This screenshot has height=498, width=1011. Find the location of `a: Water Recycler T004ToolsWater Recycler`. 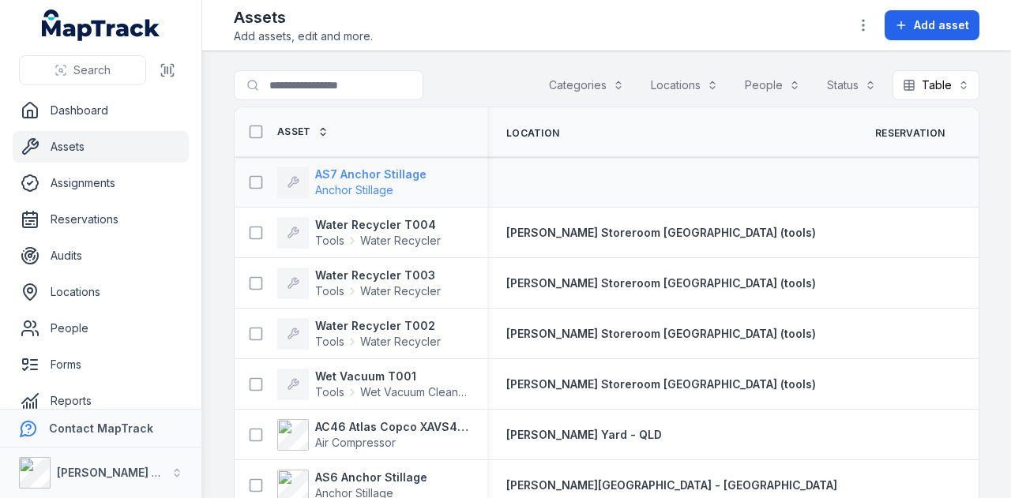

a: Water Recycler T004ToolsWater Recycler is located at coordinates (358, 233).